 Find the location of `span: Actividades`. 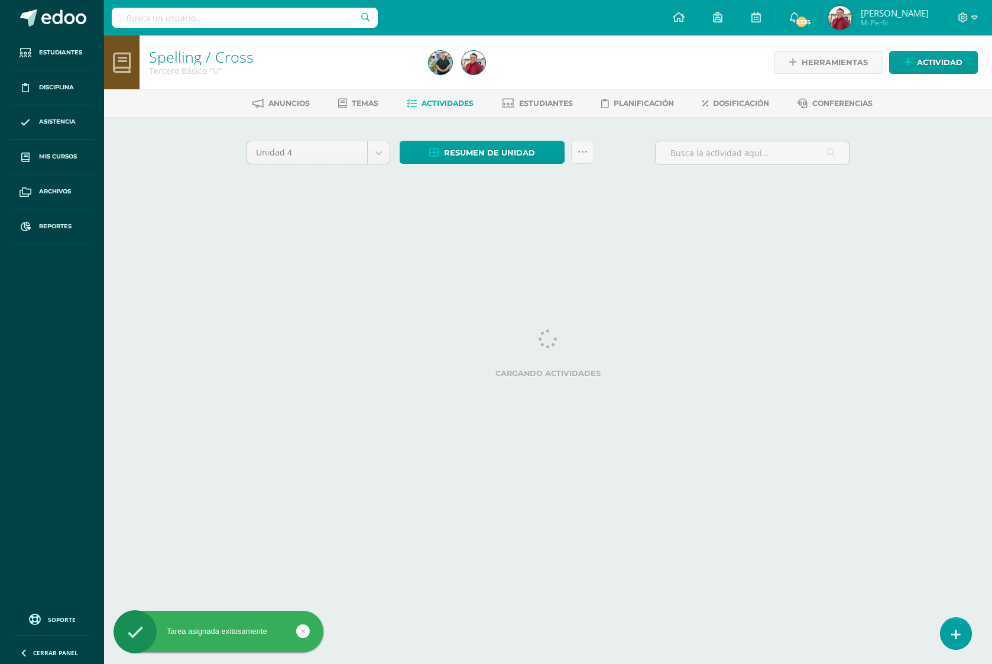

span: Actividades is located at coordinates (447, 103).